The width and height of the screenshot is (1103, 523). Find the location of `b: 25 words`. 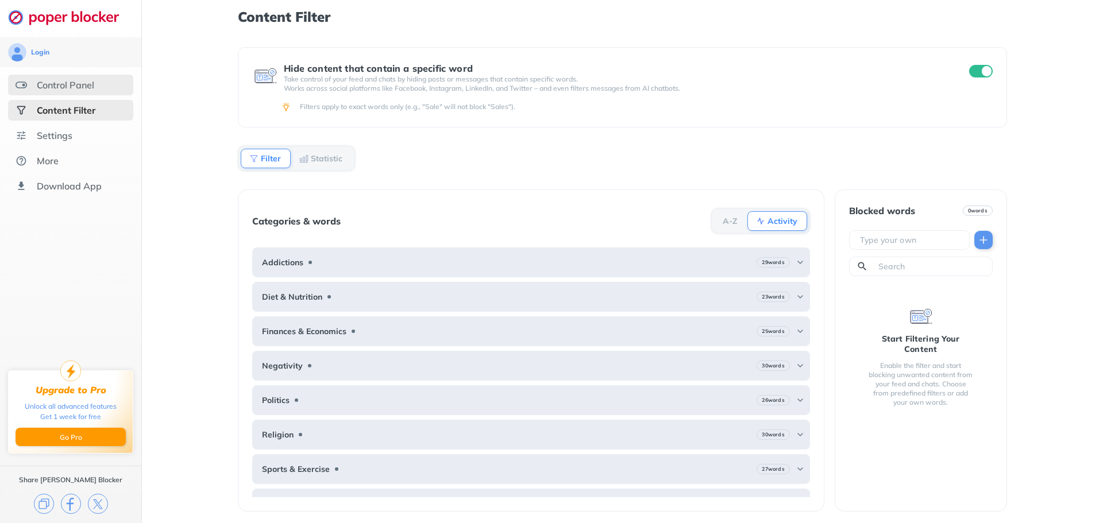

b: 25 words is located at coordinates (772, 331).